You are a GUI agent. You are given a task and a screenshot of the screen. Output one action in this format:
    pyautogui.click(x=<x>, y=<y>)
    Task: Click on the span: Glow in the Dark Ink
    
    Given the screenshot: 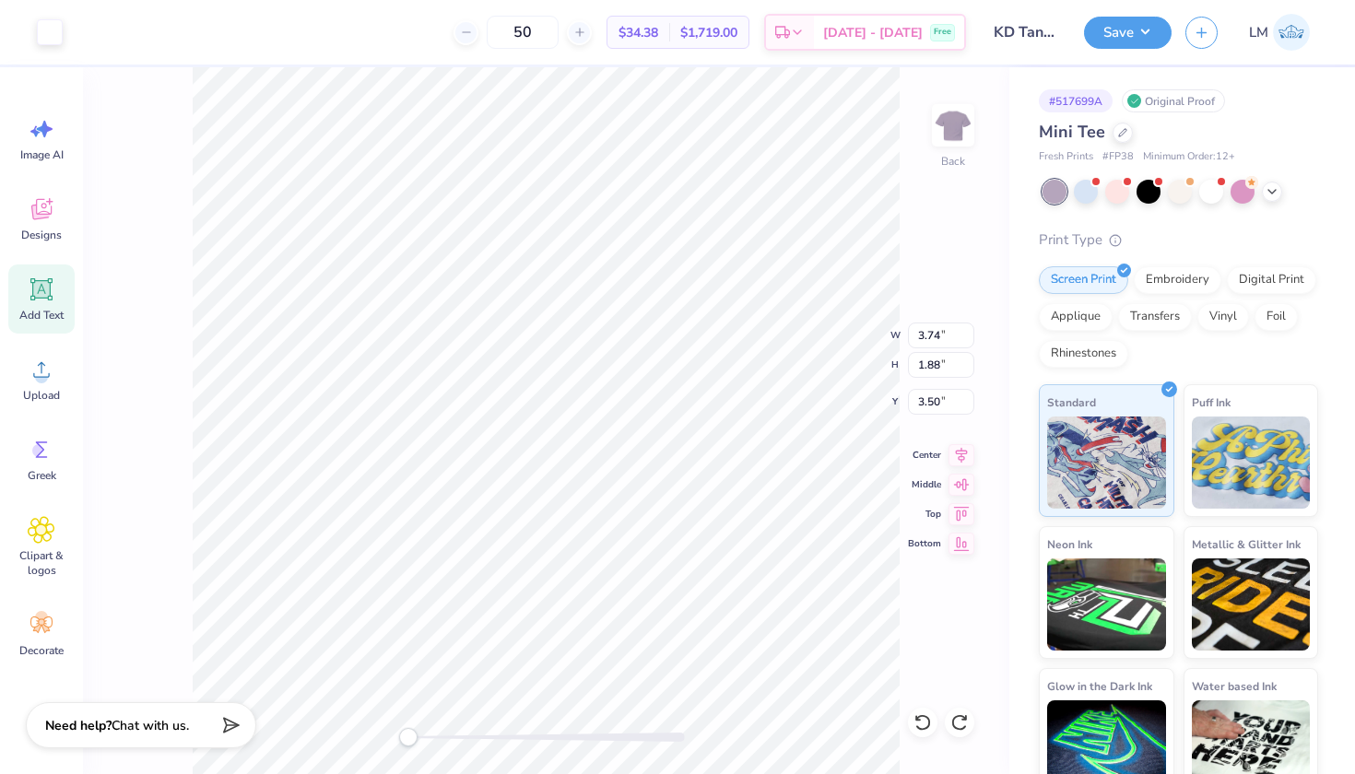 What is the action you would take?
    pyautogui.click(x=1100, y=686)
    